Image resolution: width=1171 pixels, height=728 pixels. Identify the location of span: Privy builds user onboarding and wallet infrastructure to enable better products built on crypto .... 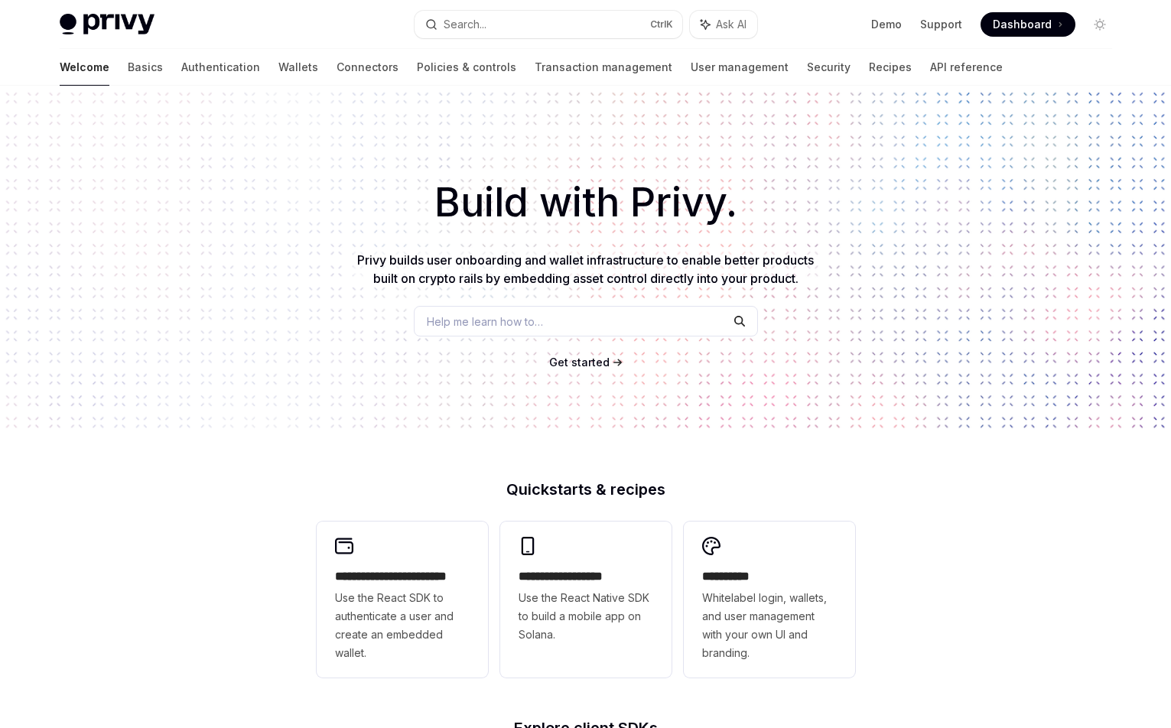
(585, 269).